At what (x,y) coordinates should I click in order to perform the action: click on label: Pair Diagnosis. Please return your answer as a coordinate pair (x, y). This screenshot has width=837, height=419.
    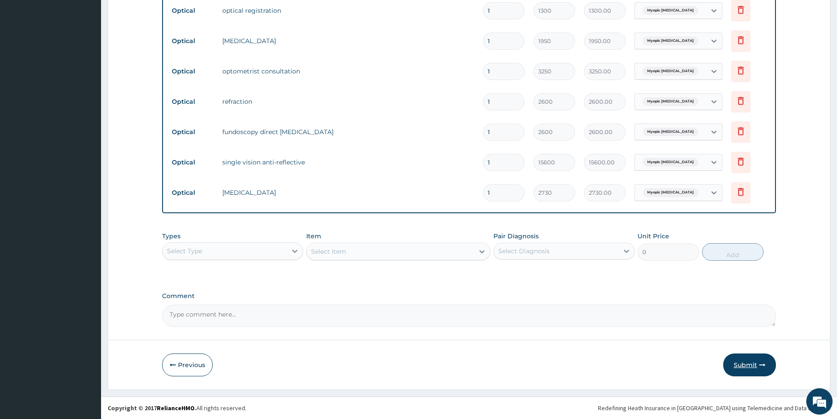
    Looking at the image, I should click on (516, 236).